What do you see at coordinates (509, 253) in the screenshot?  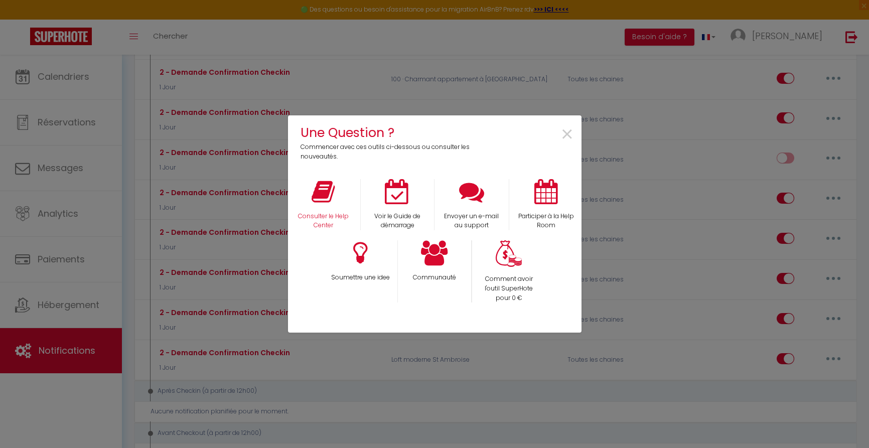 I see `img: Money bag` at bounding box center [509, 253].